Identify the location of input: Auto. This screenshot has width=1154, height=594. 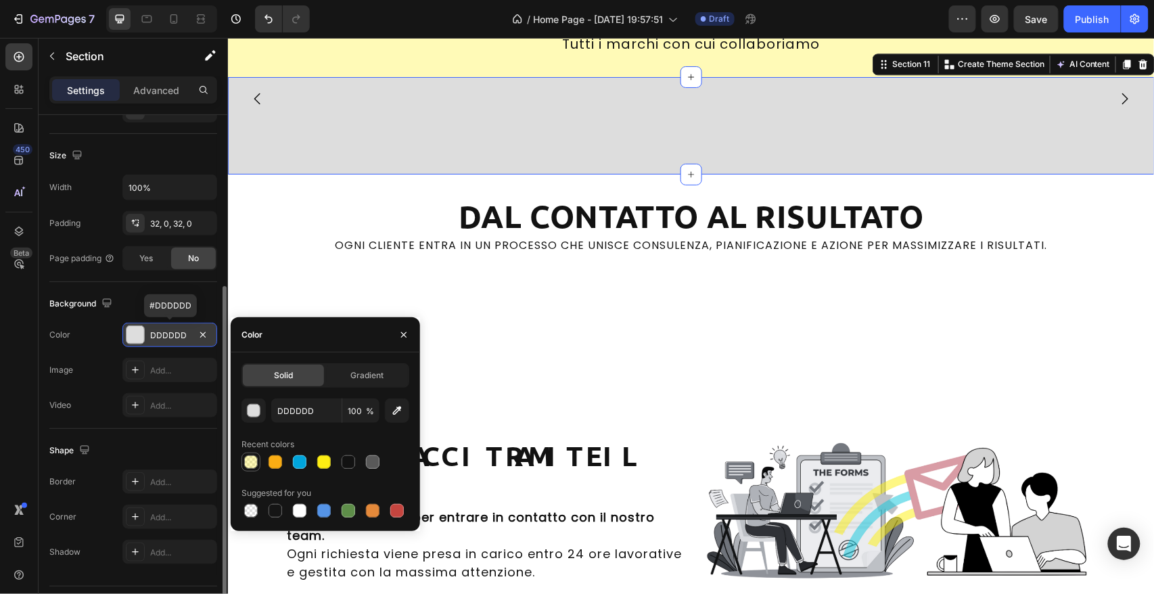
(170, 187).